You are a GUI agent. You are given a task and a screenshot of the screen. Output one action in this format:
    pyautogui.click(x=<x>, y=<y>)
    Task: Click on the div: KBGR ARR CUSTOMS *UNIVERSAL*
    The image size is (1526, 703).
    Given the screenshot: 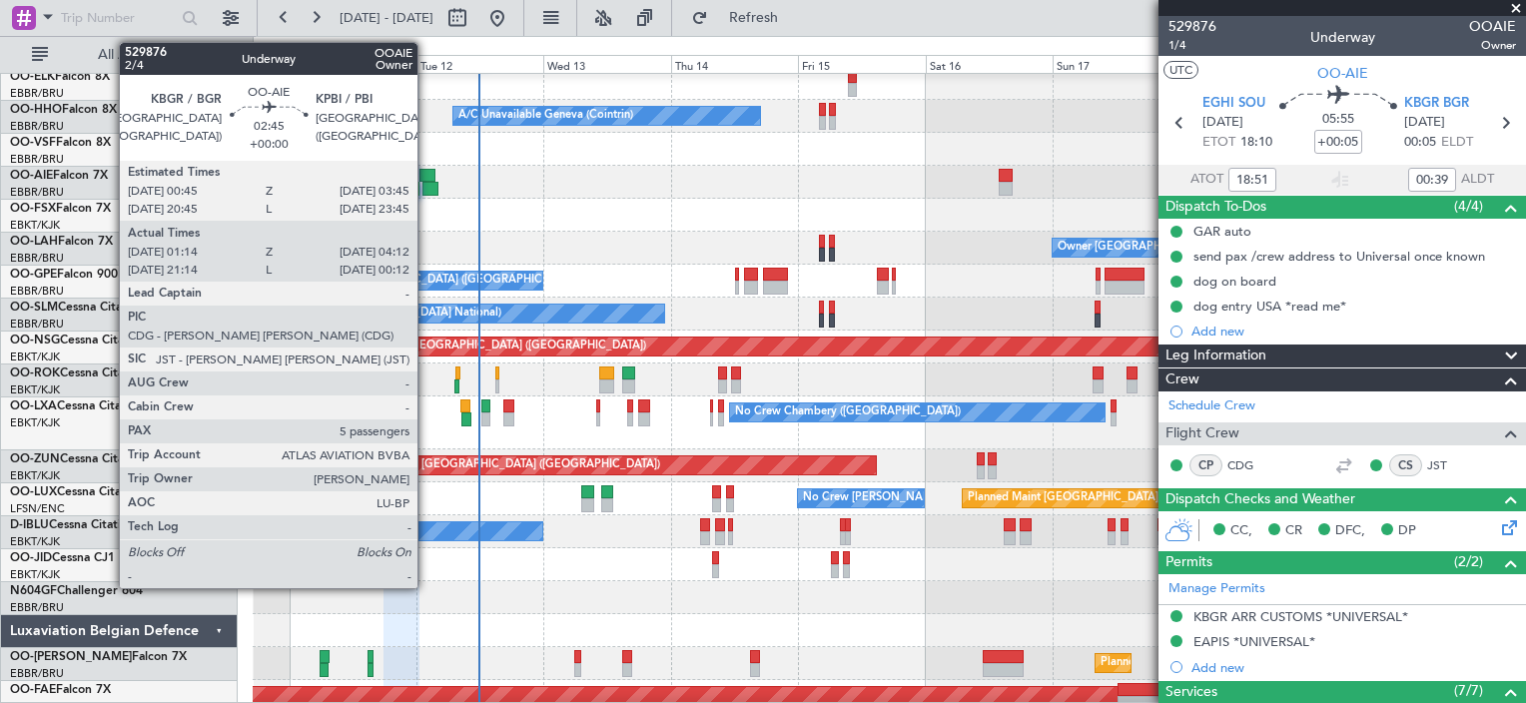 What is the action you would take?
    pyautogui.click(x=1300, y=616)
    